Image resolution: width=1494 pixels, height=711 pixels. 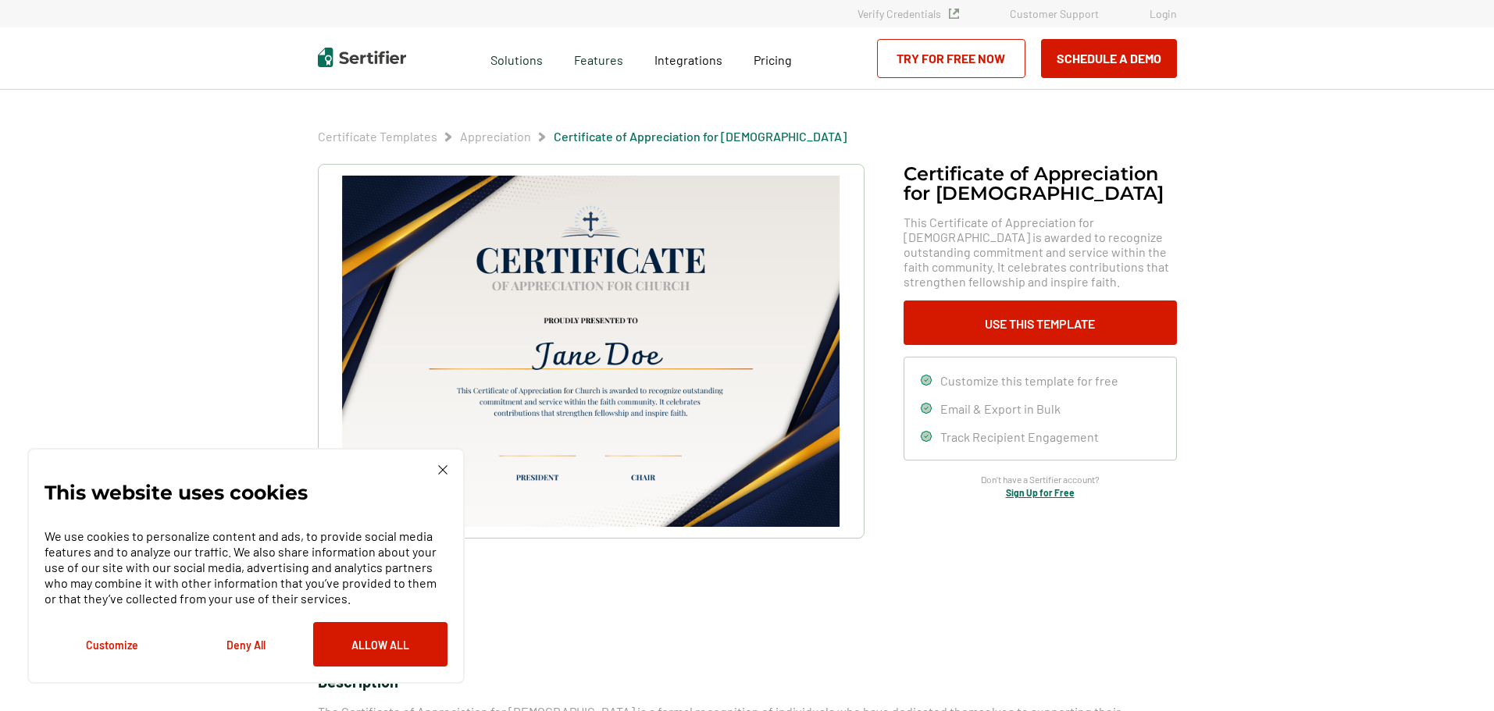 What do you see at coordinates (908, 13) in the screenshot?
I see `a: Verify Credentials` at bounding box center [908, 13].